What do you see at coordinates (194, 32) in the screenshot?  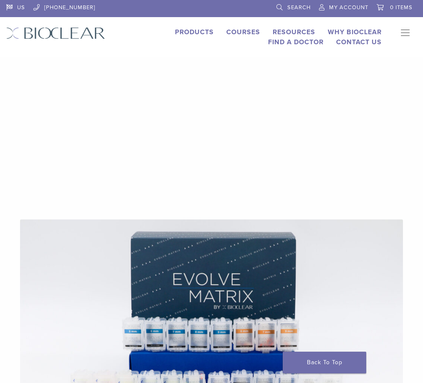 I see `a: Products` at bounding box center [194, 32].